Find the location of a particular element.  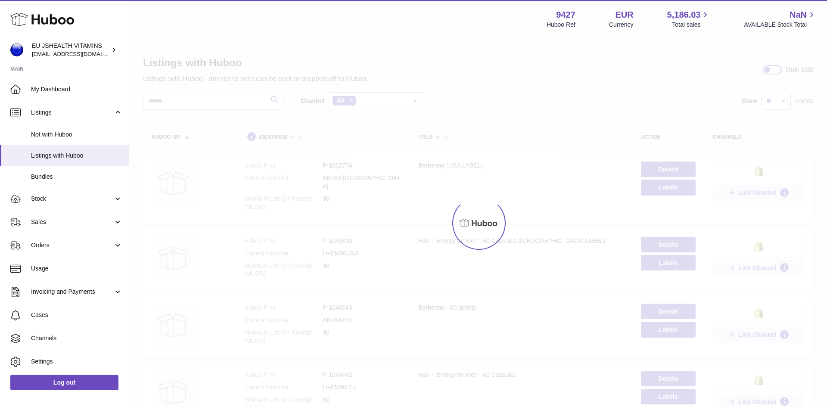

span: NaN is located at coordinates (798, 15).